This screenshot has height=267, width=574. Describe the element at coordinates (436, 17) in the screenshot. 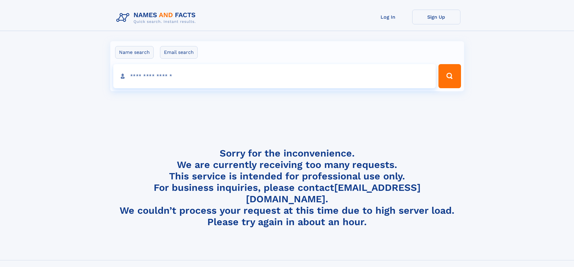

I see `a: Sign Up` at that location.